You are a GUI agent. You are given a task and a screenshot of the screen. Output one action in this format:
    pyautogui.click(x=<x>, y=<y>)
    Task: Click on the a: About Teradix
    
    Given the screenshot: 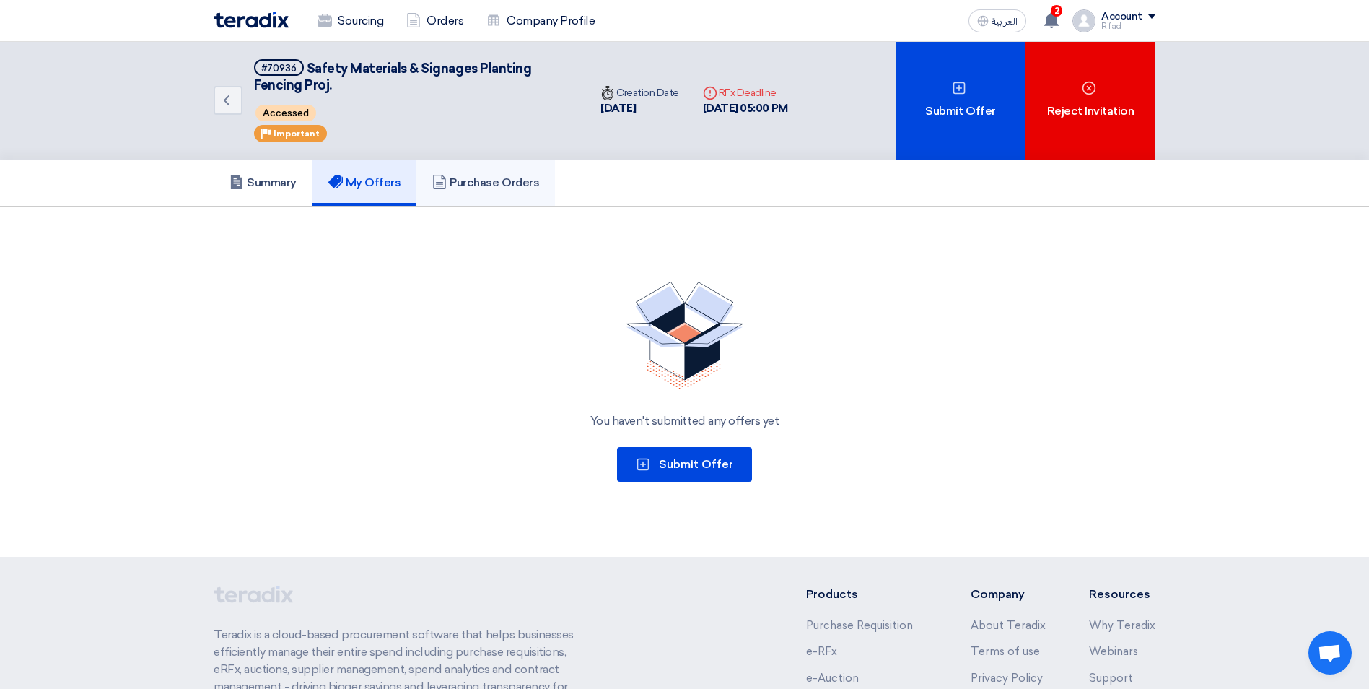 What is the action you would take?
    pyautogui.click(x=1008, y=625)
    